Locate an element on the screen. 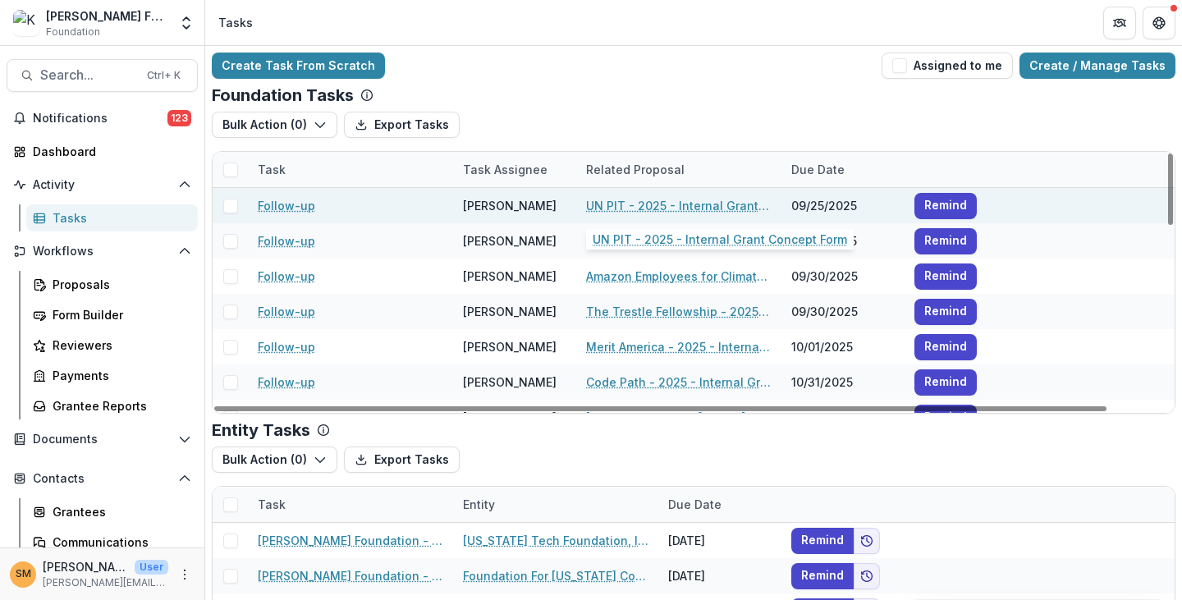  a: Create Task From Scratch is located at coordinates (298, 66).